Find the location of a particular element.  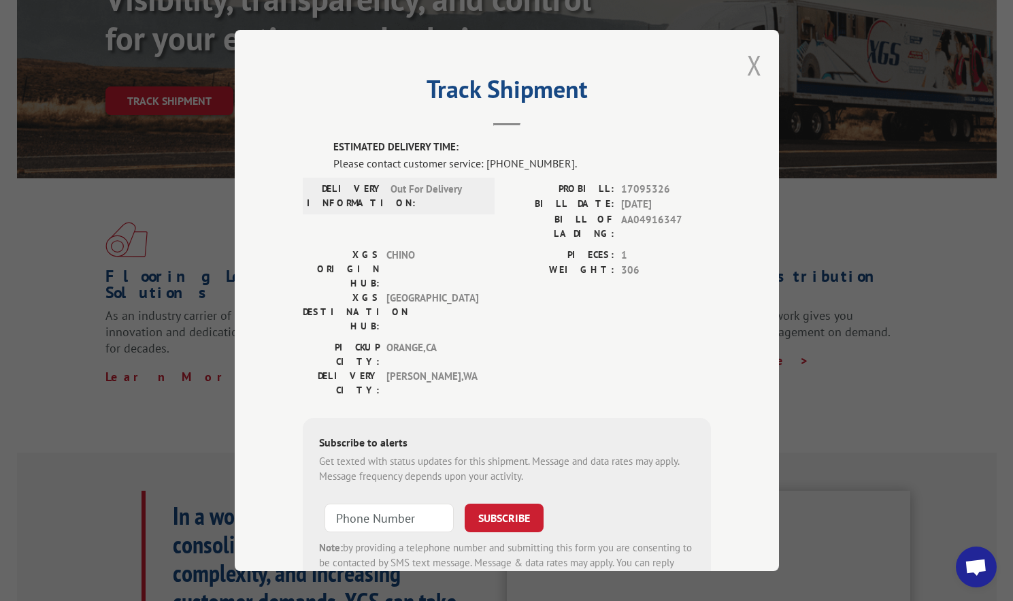

span: CHINO is located at coordinates (432, 269).